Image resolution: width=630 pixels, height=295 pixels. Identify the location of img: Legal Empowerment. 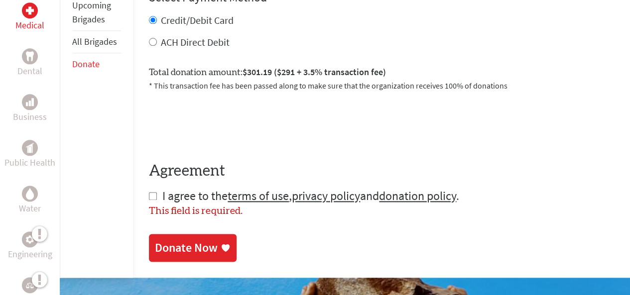
(30, 285).